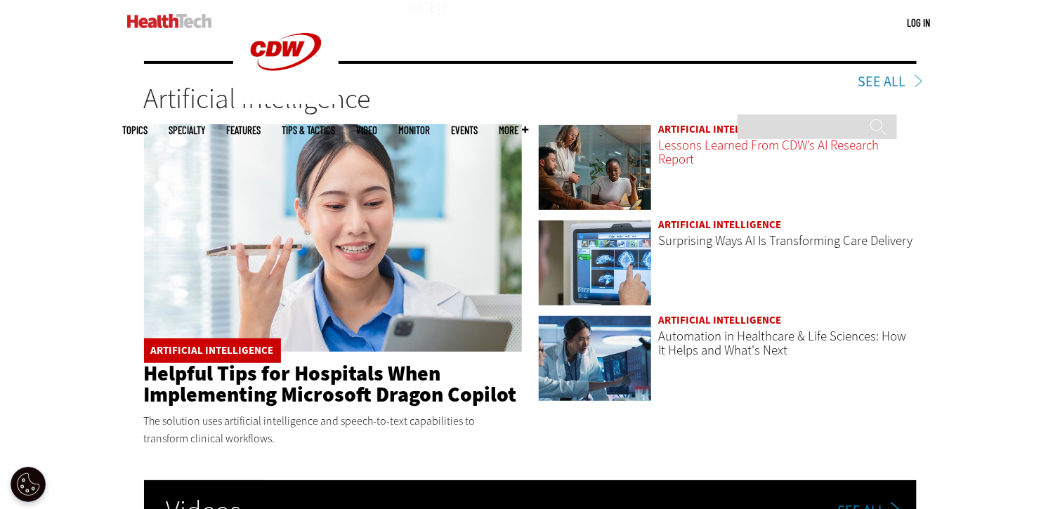  What do you see at coordinates (594, 264) in the screenshot?
I see `a: Xray machine in hospital` at bounding box center [594, 264].